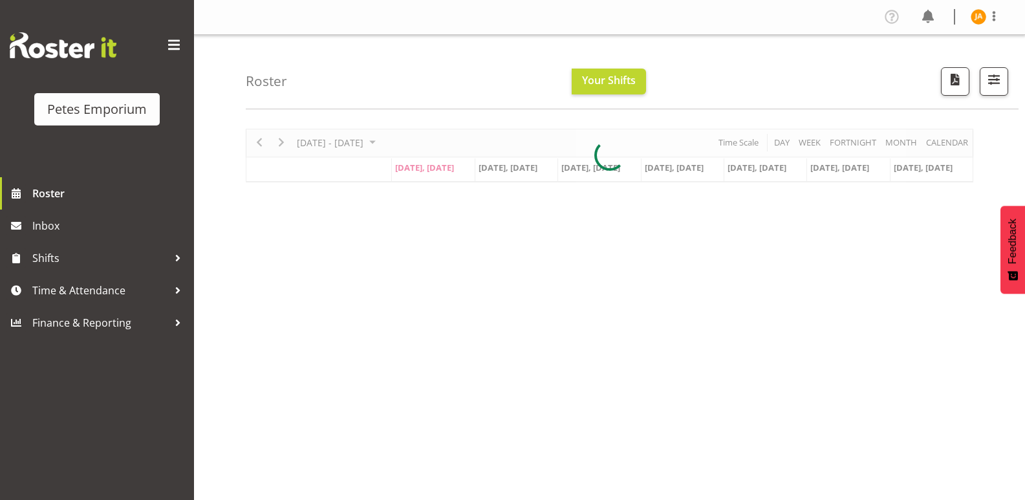 The width and height of the screenshot is (1025, 500). I want to click on span: Your Shifts, so click(608, 80).